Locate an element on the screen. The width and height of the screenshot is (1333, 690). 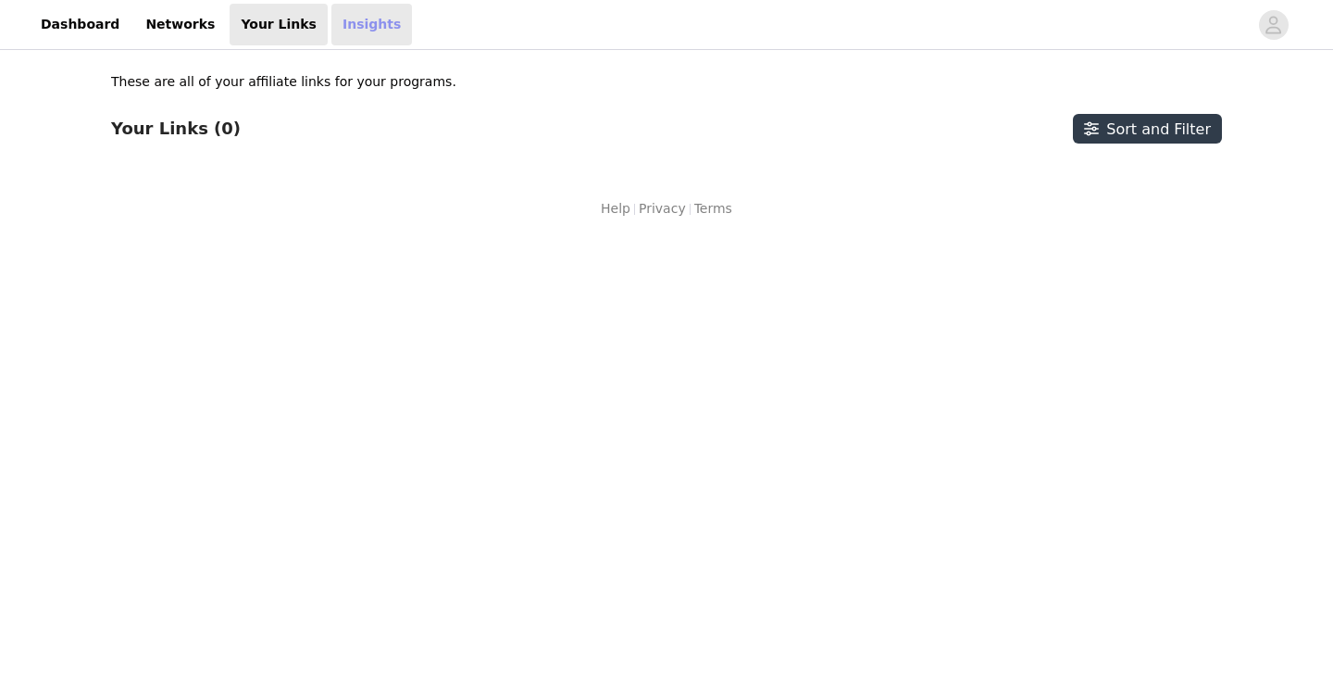
div: avatar is located at coordinates (1273, 25).